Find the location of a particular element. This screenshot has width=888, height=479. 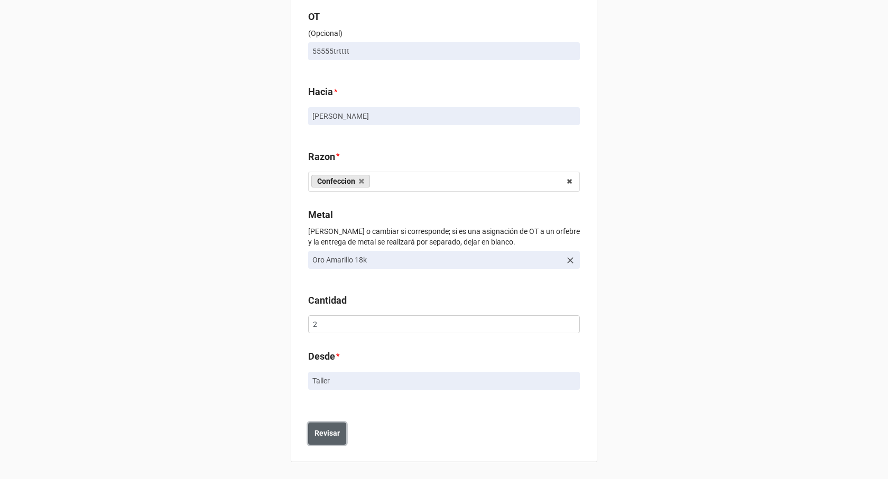

label: Metal is located at coordinates (320, 215).